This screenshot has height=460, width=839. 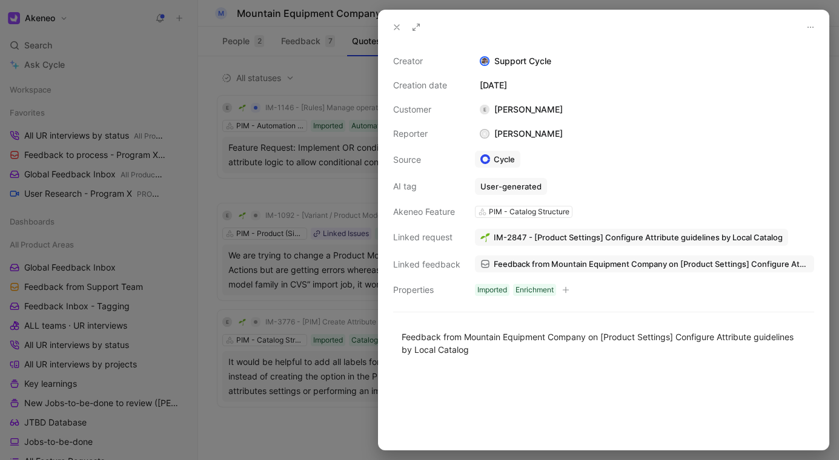 I want to click on div: Akeneo Feature, so click(x=427, y=212).